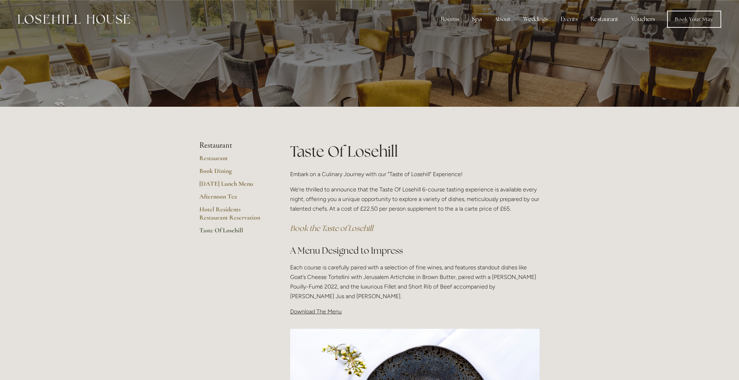 This screenshot has height=380, width=739. What do you see at coordinates (605, 19) in the screenshot?
I see `div: Restaurant` at bounding box center [605, 19].